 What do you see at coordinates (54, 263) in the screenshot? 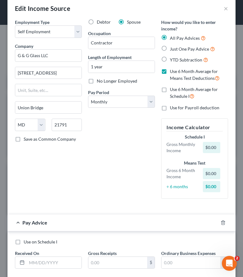
I see `input: MM/DD/YYYY` at bounding box center [54, 263].